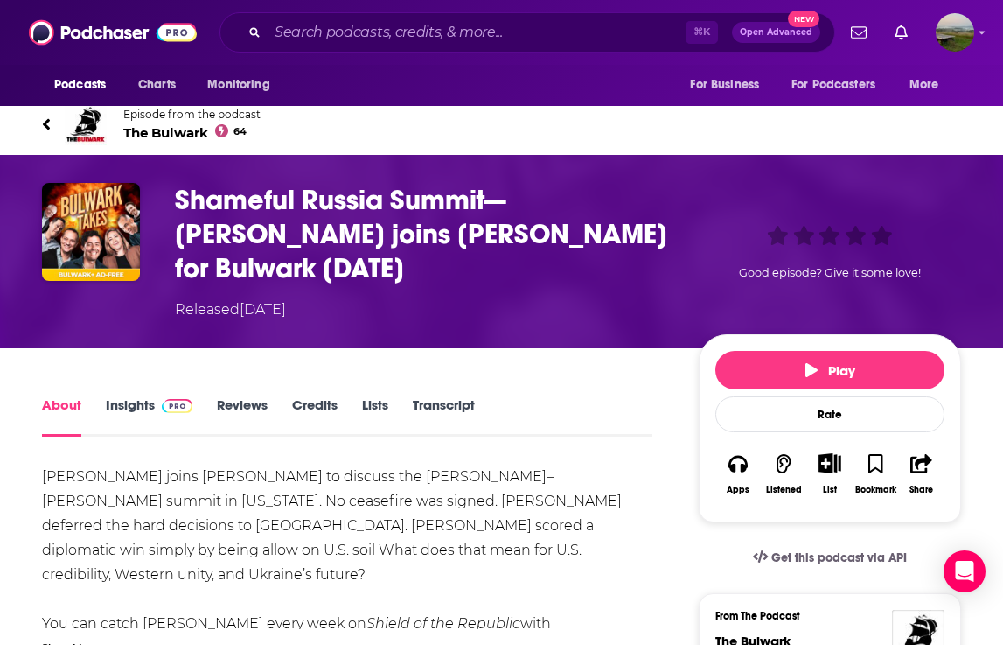  What do you see at coordinates (738, 473) in the screenshot?
I see `button: Apps` at bounding box center [738, 473].